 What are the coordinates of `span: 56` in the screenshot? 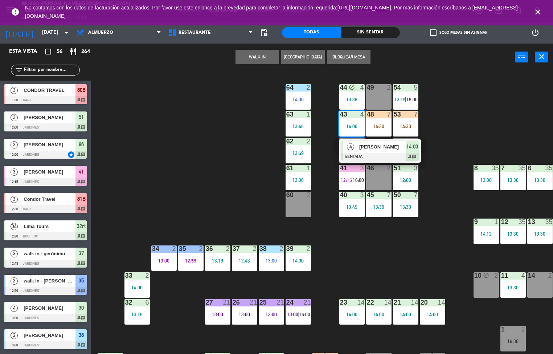 It's located at (60, 52).